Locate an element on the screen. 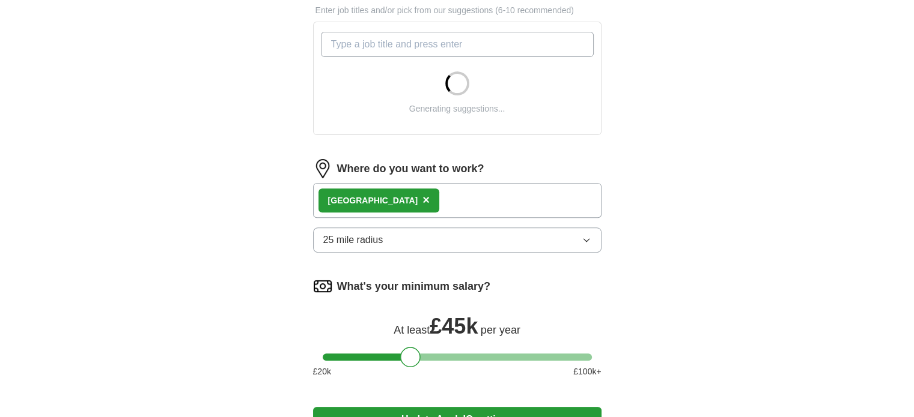 This screenshot has width=914, height=417. img: location.png is located at coordinates (323, 169).